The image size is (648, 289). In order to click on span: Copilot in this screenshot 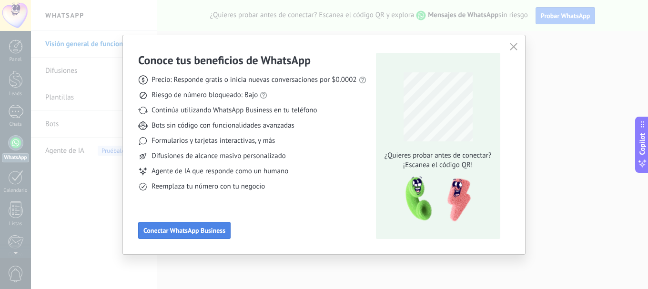, I will do `click(643, 144)`.